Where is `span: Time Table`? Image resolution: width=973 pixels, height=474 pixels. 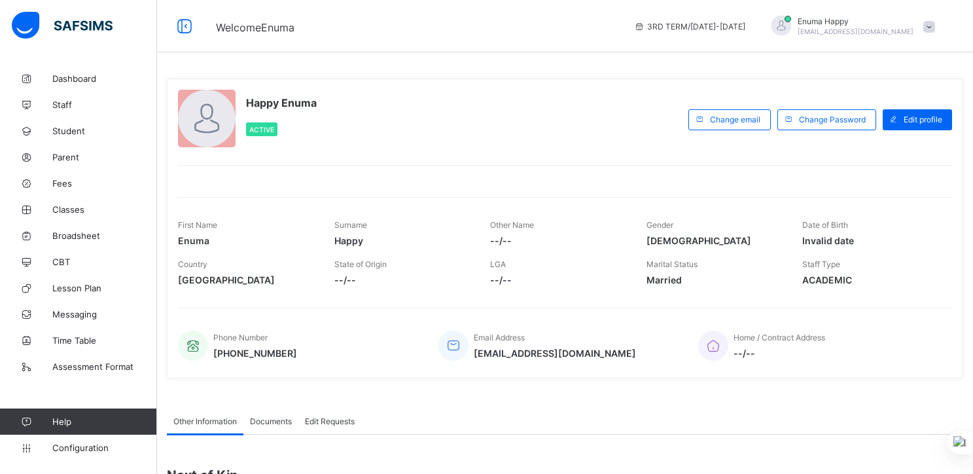 span: Time Table is located at coordinates (105, 340).